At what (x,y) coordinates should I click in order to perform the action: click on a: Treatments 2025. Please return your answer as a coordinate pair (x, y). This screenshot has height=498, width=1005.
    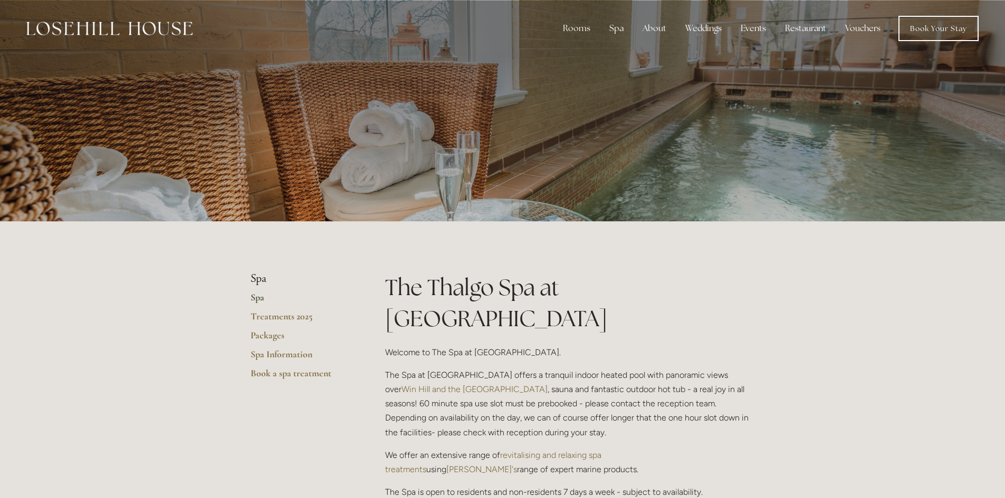
    Looking at the image, I should click on (301, 320).